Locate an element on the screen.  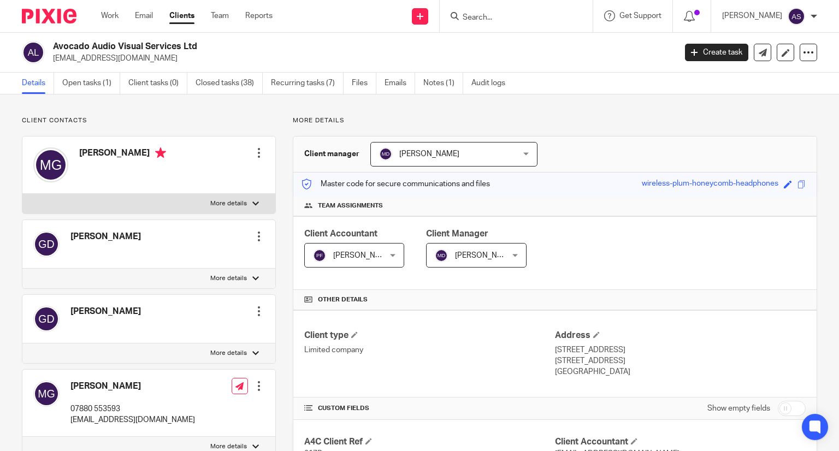
i: Primary is located at coordinates (161, 153).